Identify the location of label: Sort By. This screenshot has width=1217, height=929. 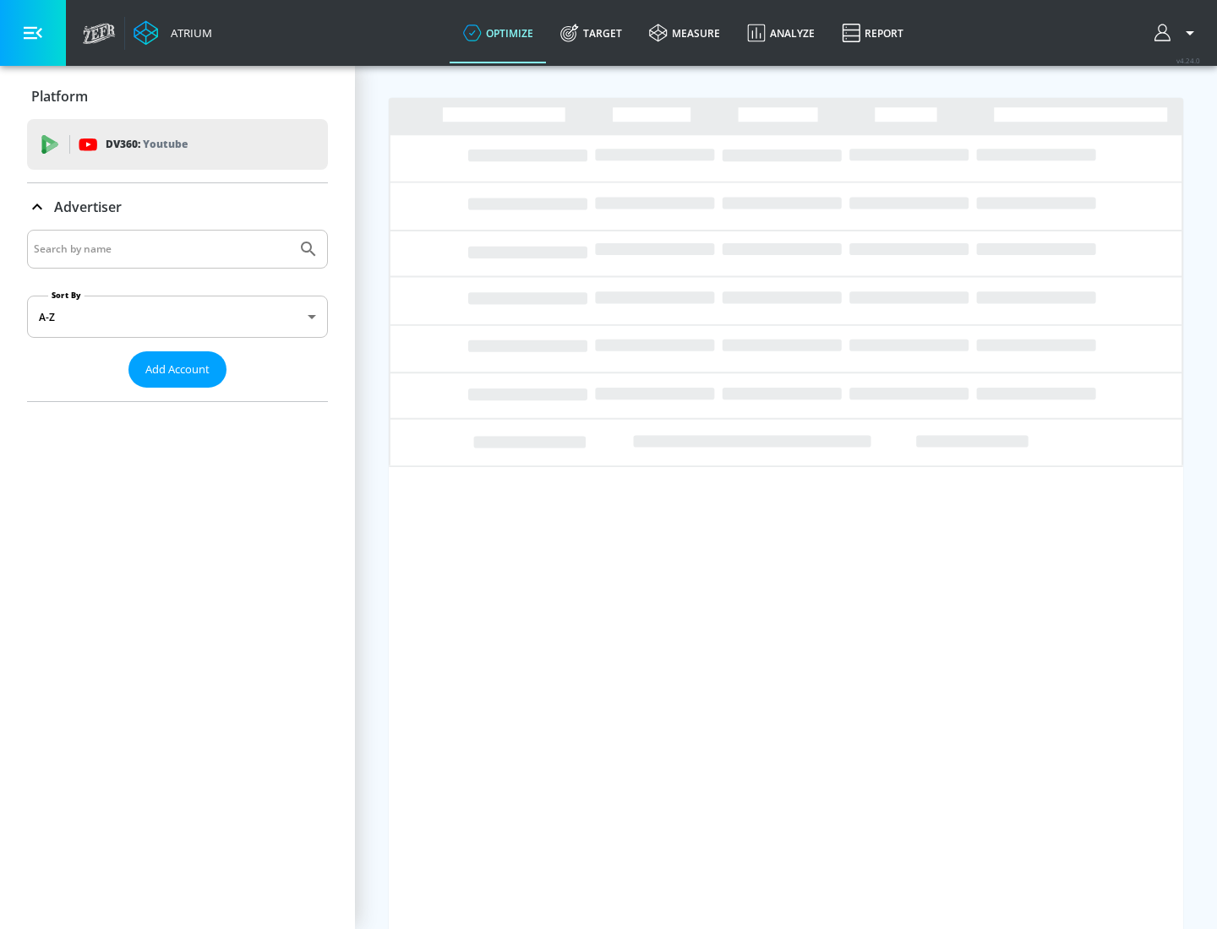
(66, 295).